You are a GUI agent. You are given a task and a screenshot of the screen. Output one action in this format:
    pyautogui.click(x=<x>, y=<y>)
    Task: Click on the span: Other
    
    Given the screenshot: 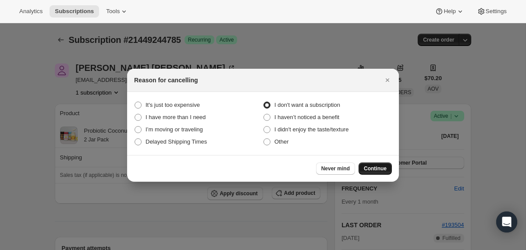 What is the action you would take?
    pyautogui.click(x=281, y=141)
    